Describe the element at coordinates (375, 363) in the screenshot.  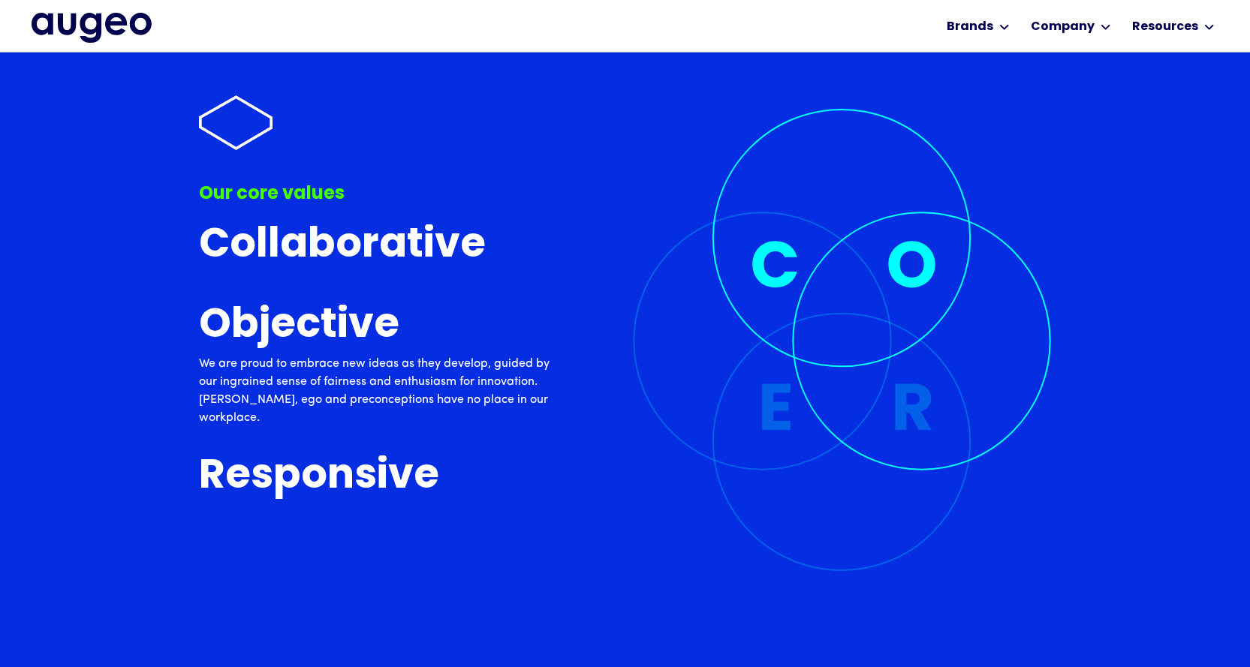
I see `a: ObjectiveWe are proud to embrace new ideas as they develop, guided by our ingrained sense of fair...` at that location.